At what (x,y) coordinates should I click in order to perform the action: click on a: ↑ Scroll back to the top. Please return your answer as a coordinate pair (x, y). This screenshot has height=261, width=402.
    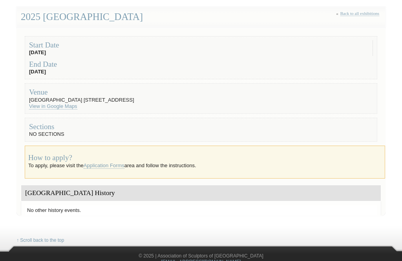
    Looking at the image, I should click on (40, 240).